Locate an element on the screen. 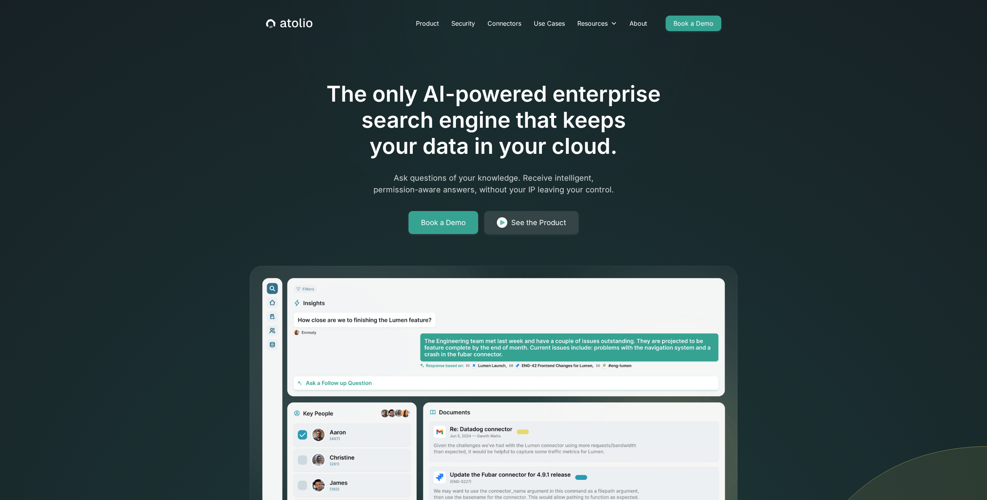 The width and height of the screenshot is (987, 500). a: Product is located at coordinates (427, 23).